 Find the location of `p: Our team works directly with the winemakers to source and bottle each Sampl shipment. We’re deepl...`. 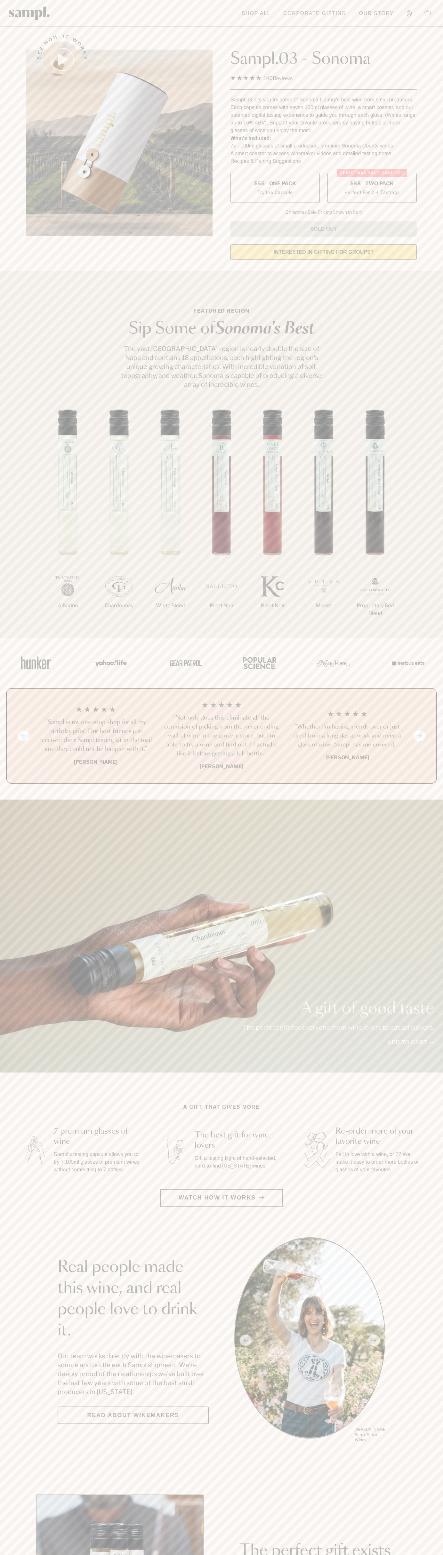

p: Our team works directly with the winemakers to source and bottle each Sampl shipment. We’re deepl... is located at coordinates (133, 1374).